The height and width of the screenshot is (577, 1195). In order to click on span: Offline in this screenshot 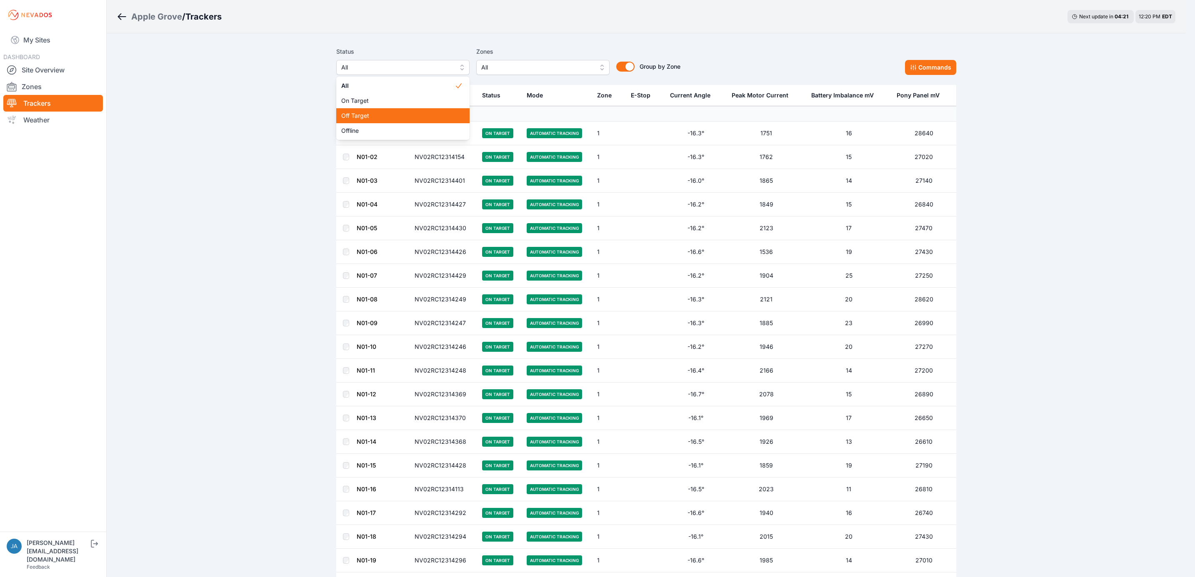, I will do `click(398, 131)`.